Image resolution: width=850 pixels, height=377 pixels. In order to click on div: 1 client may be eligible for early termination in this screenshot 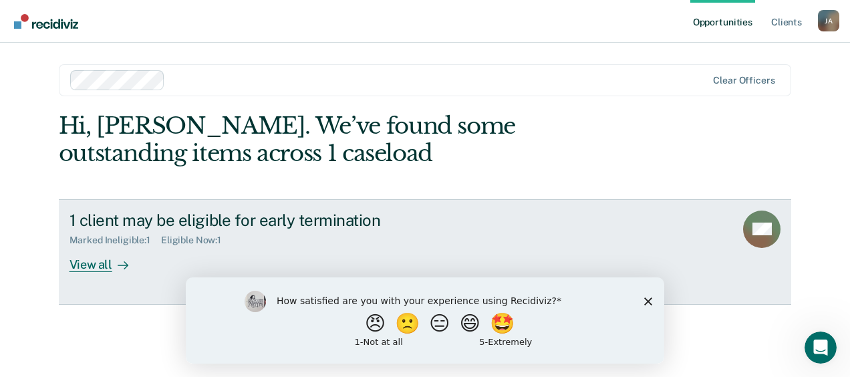, I will do `click(304, 220)`.